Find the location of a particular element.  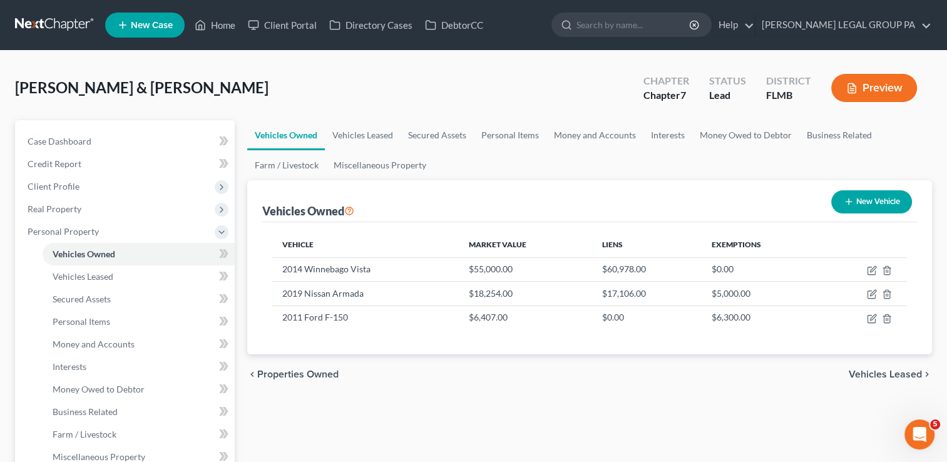

td: 2019 Nissan Armada is located at coordinates (365, 294).